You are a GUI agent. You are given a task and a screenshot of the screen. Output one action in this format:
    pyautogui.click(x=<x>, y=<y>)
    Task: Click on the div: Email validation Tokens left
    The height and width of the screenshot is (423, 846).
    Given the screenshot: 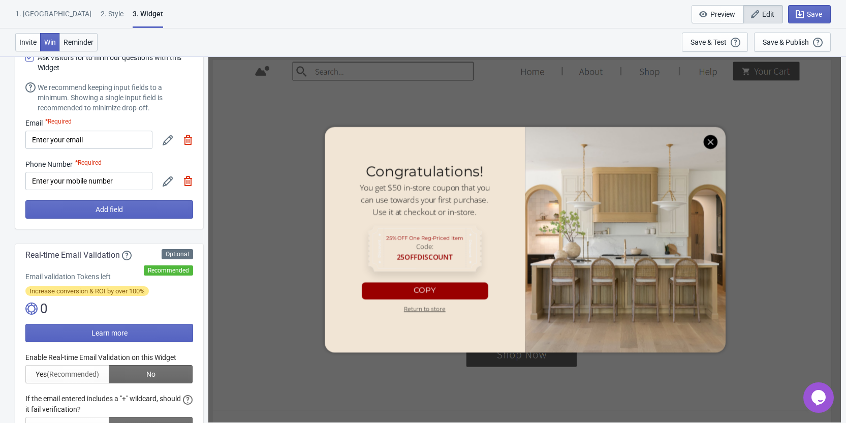 What is the action you would take?
    pyautogui.click(x=109, y=276)
    